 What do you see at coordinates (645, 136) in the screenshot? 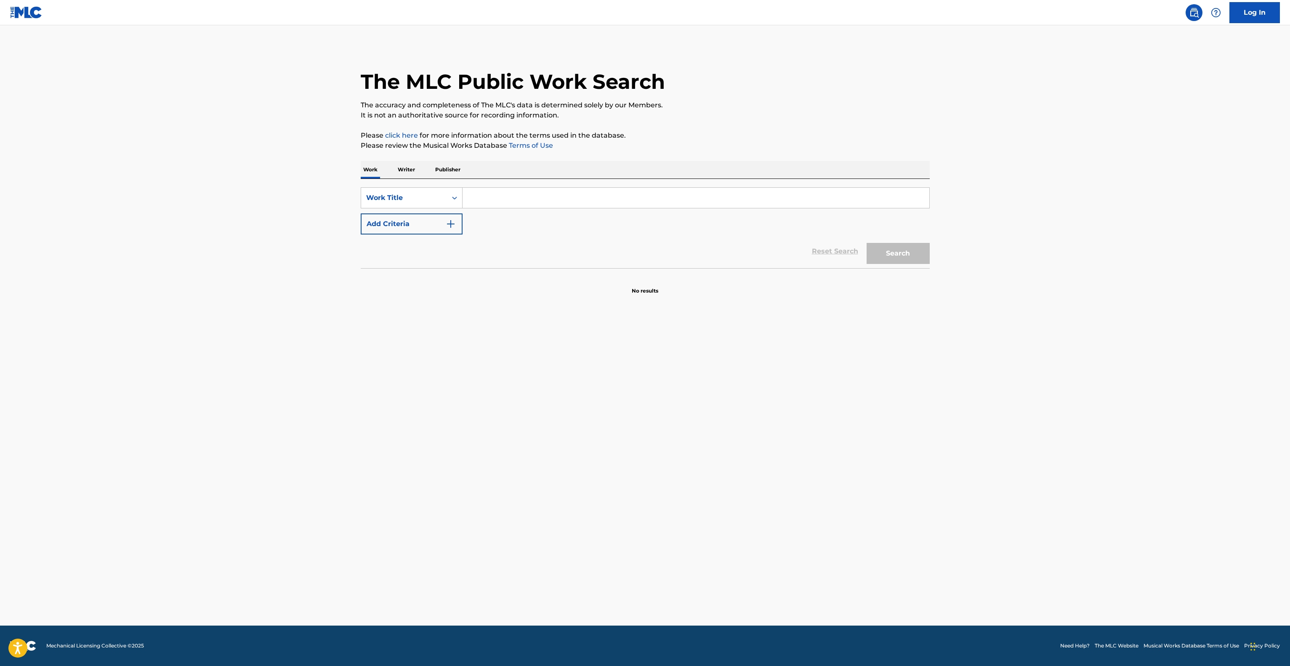
I see `p: Please for more information about the terms used in the database.` at bounding box center [645, 136].